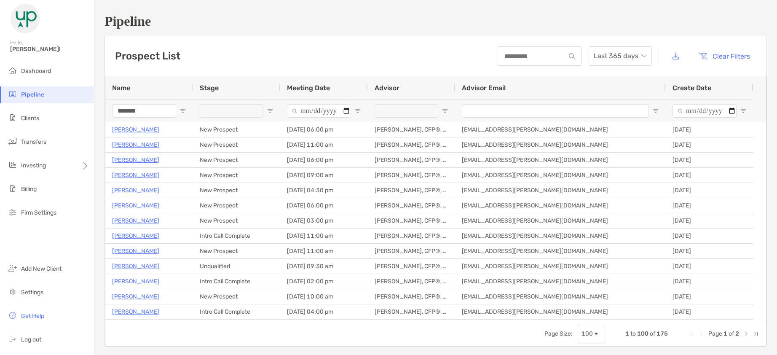 The height and width of the screenshot is (355, 777). Describe the element at coordinates (32, 292) in the screenshot. I see `span: Settings` at that location.